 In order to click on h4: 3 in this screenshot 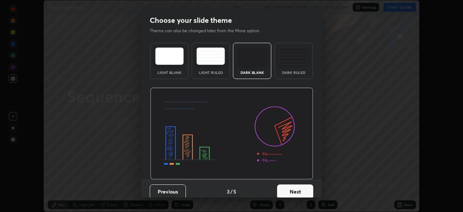, I will do `click(228, 191)`.